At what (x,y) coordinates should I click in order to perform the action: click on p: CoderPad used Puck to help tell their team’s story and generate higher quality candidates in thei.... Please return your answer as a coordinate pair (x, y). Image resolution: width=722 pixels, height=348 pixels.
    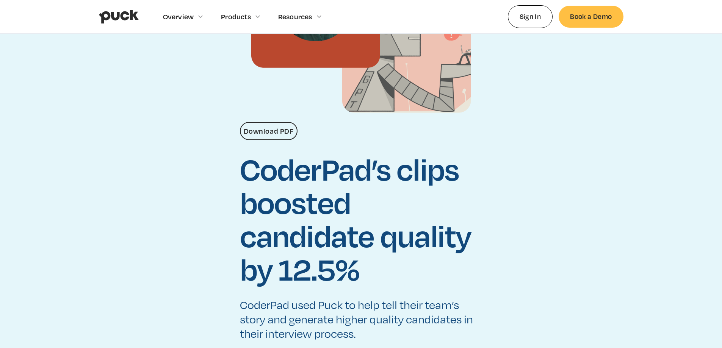
    Looking at the image, I should click on (361, 319).